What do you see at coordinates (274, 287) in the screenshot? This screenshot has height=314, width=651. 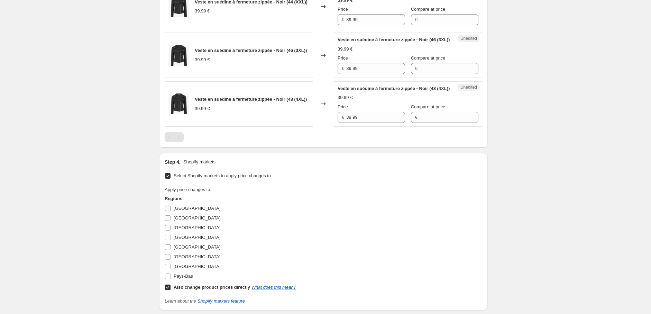 I see `a: What does this mean?` at bounding box center [274, 287].